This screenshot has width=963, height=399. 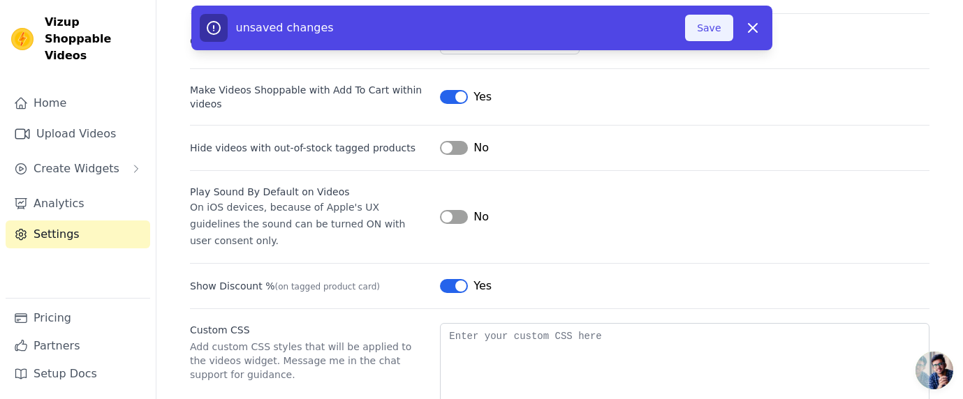 What do you see at coordinates (77, 169) in the screenshot?
I see `button: Create Widgets` at bounding box center [77, 169].